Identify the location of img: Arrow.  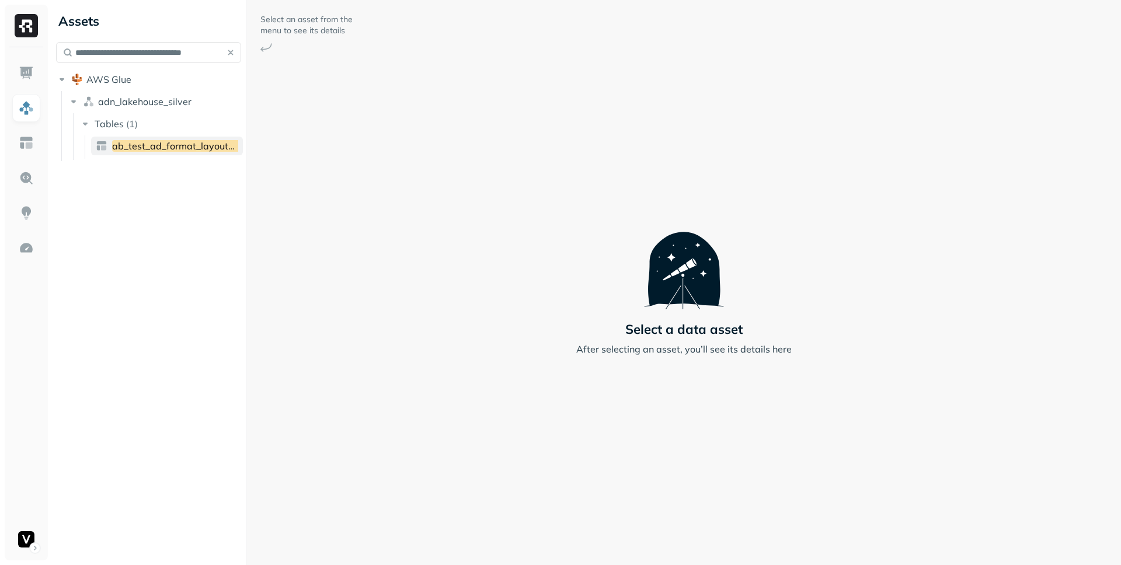
(266, 47).